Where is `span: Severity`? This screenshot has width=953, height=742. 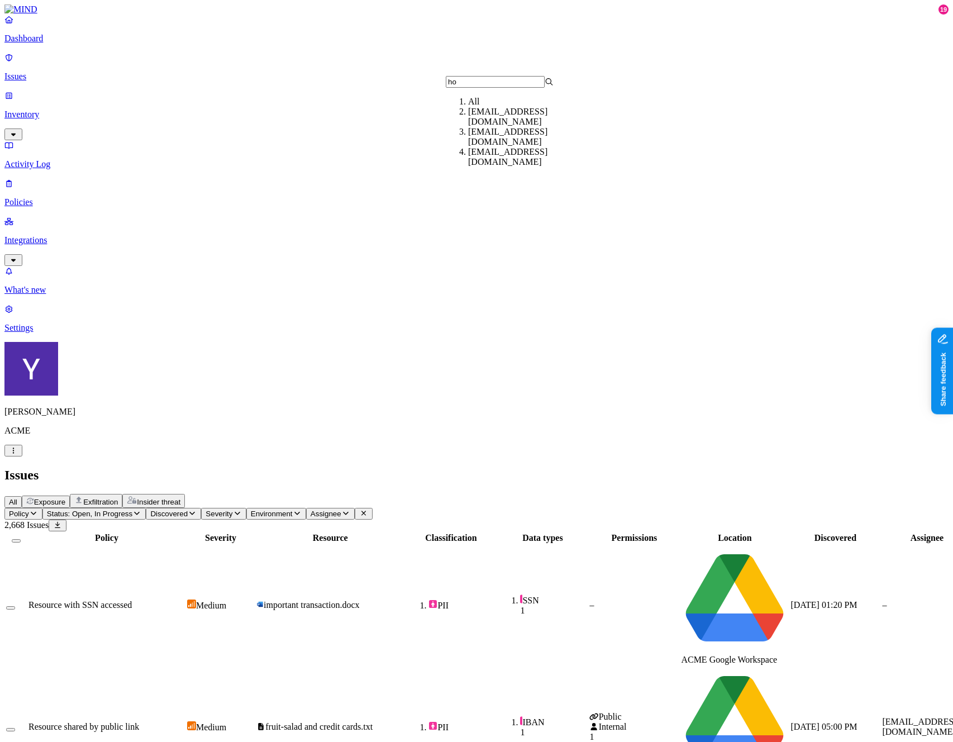
span: Severity is located at coordinates (219, 513).